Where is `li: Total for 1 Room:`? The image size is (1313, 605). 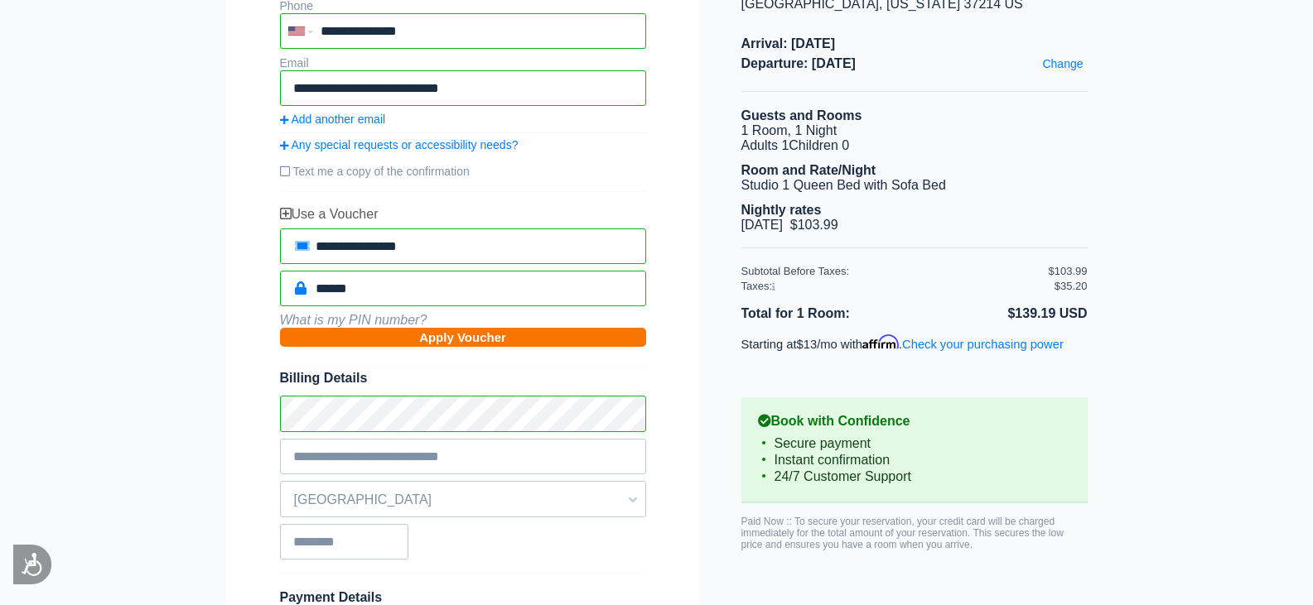
li: Total for 1 Room: is located at coordinates (827, 314).